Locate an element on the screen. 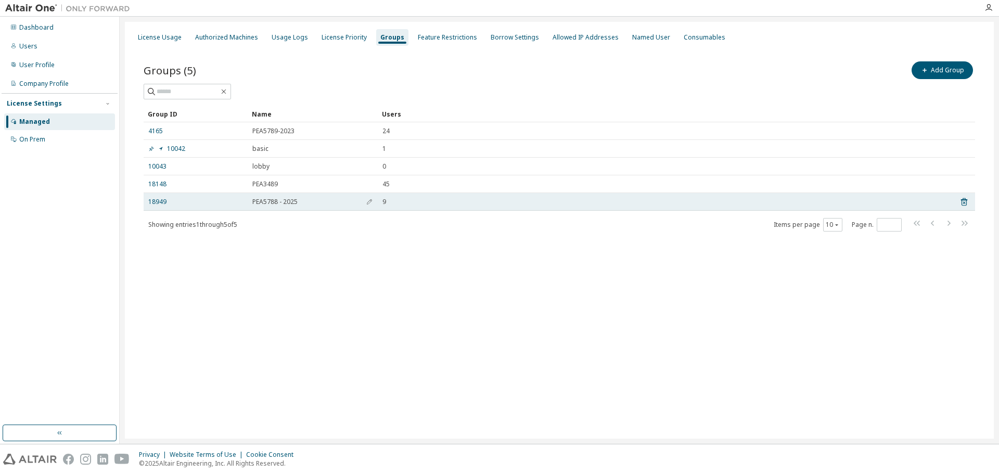  div: License Settings is located at coordinates (34, 104).